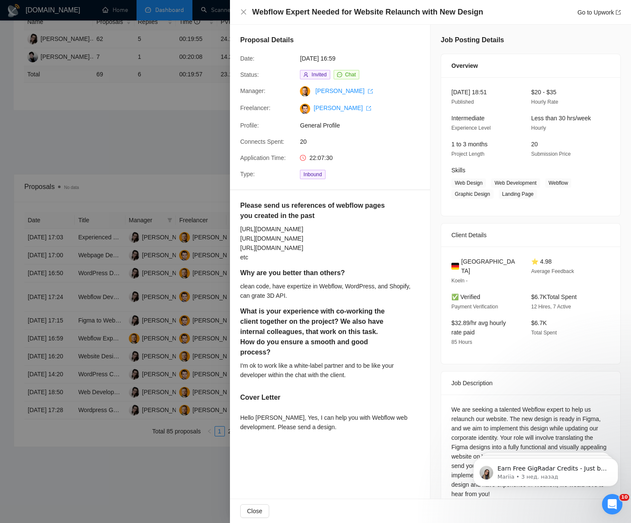  I want to click on span: Invited, so click(318, 75).